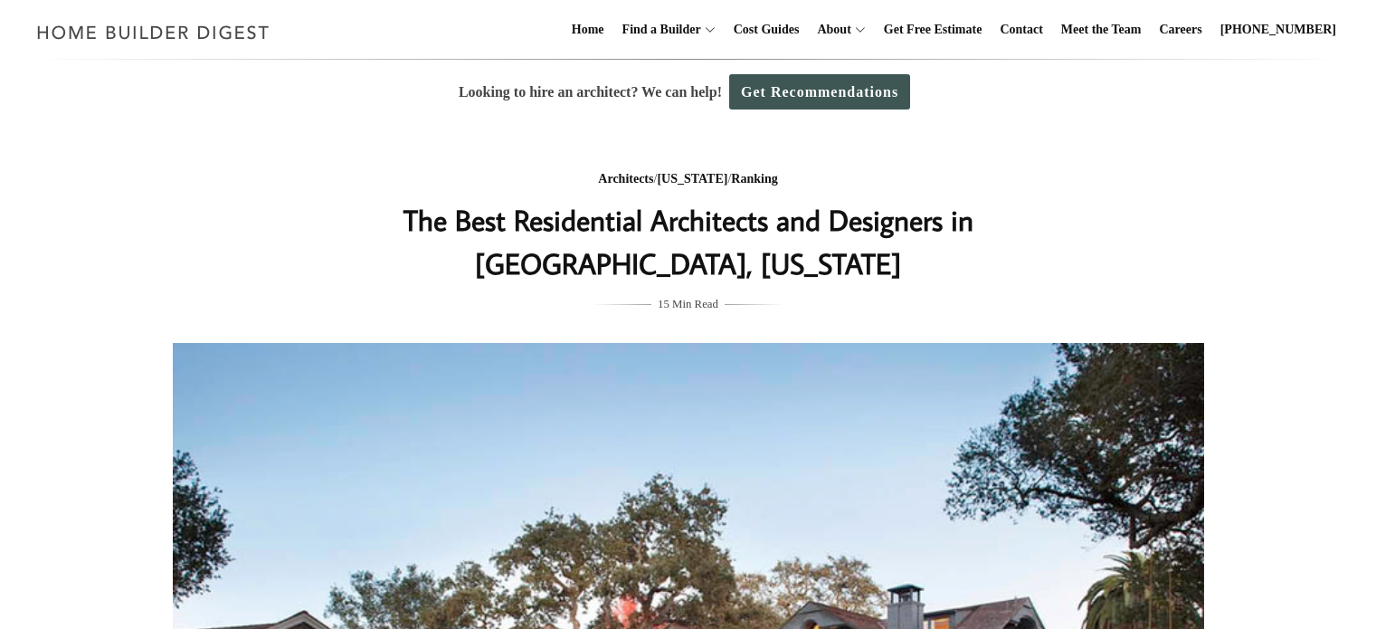 Image resolution: width=1376 pixels, height=629 pixels. Describe the element at coordinates (658, 30) in the screenshot. I see `a: Find a Builder` at that location.